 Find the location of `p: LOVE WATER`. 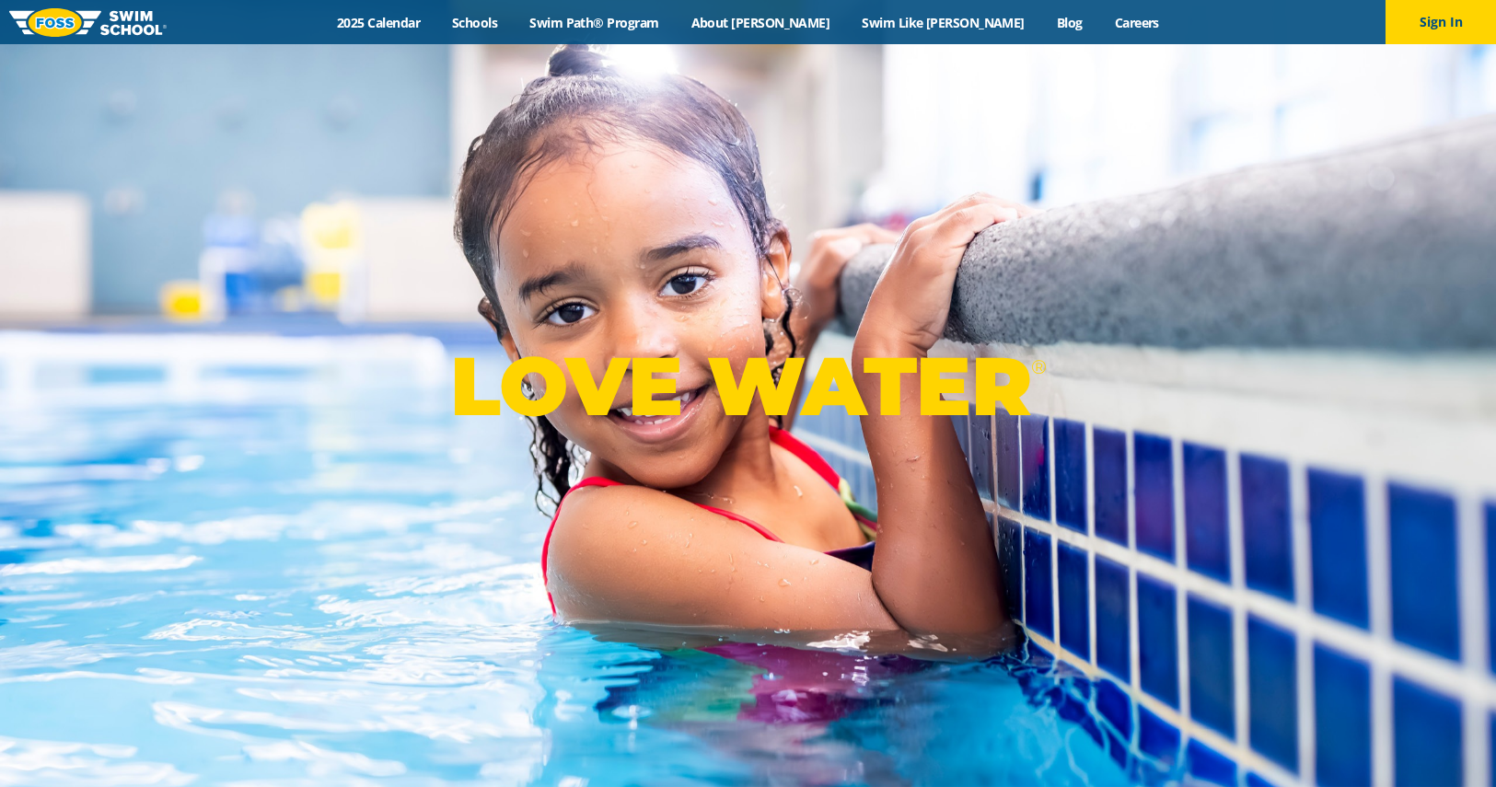

p: LOVE WATER is located at coordinates (748, 386).